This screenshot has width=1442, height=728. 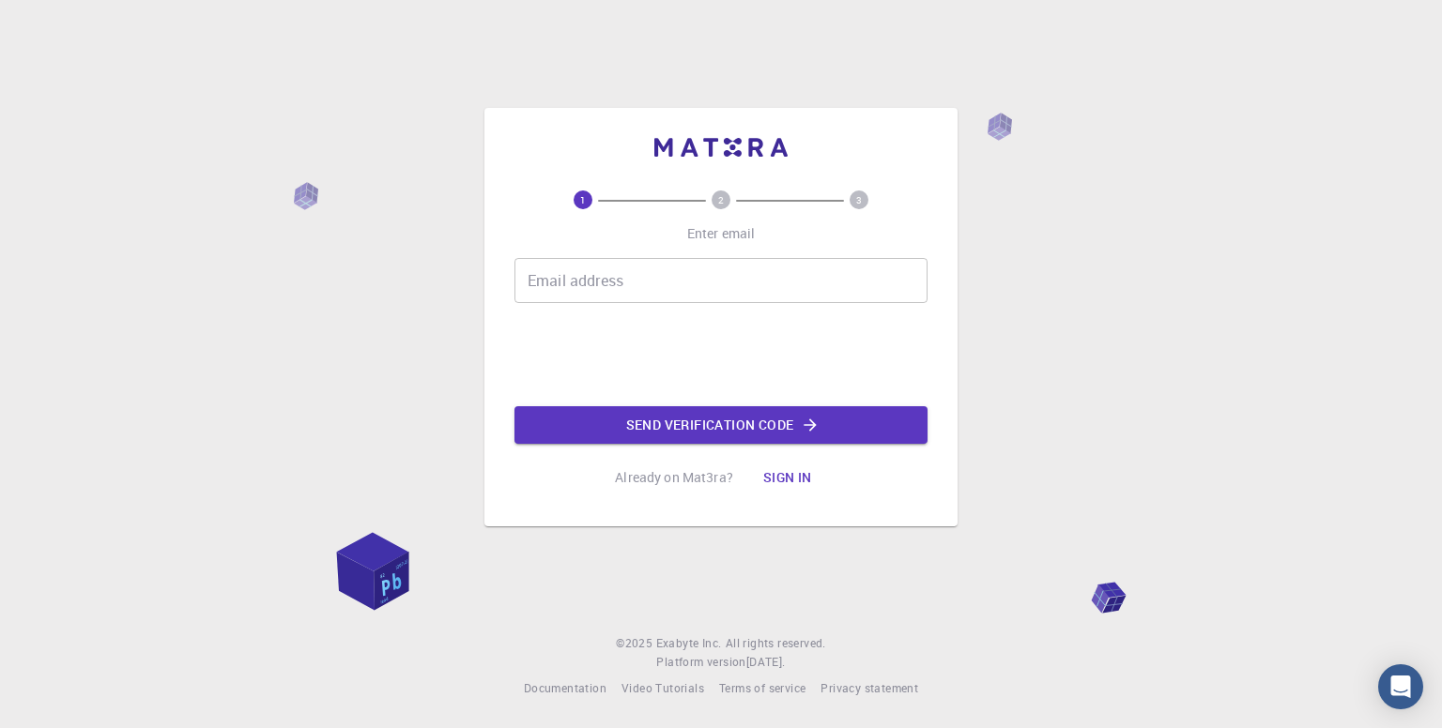 I want to click on button: Send verification code, so click(x=721, y=425).